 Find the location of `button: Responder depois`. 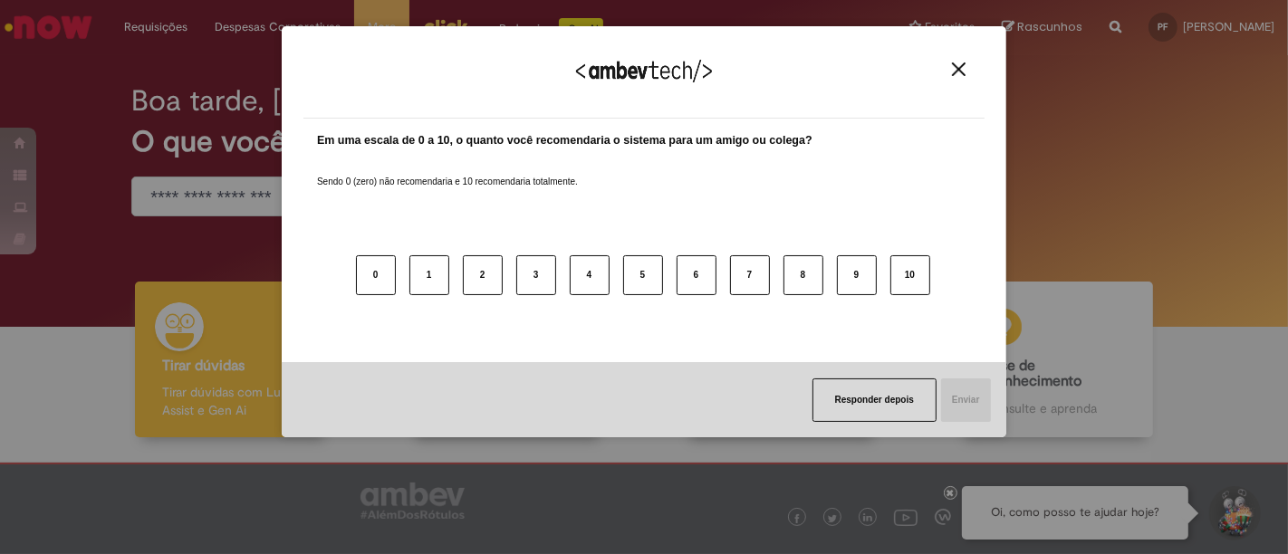

button: Responder depois is located at coordinates (874, 400).